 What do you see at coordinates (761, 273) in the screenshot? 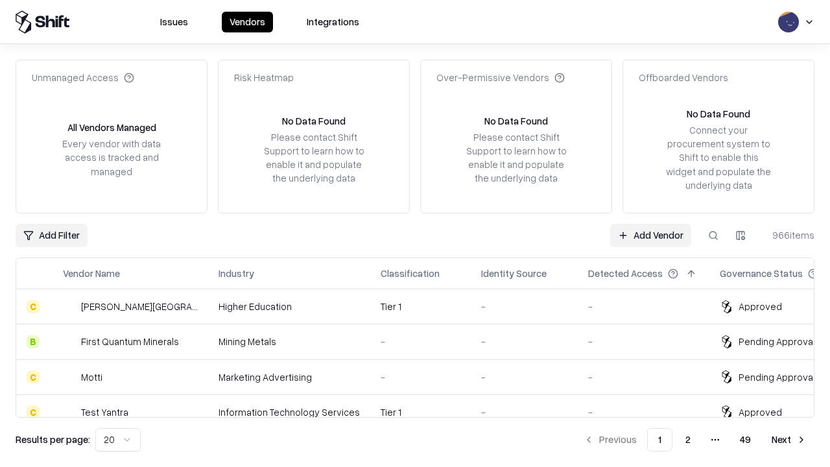
I see `div: Governance Status` at bounding box center [761, 273].